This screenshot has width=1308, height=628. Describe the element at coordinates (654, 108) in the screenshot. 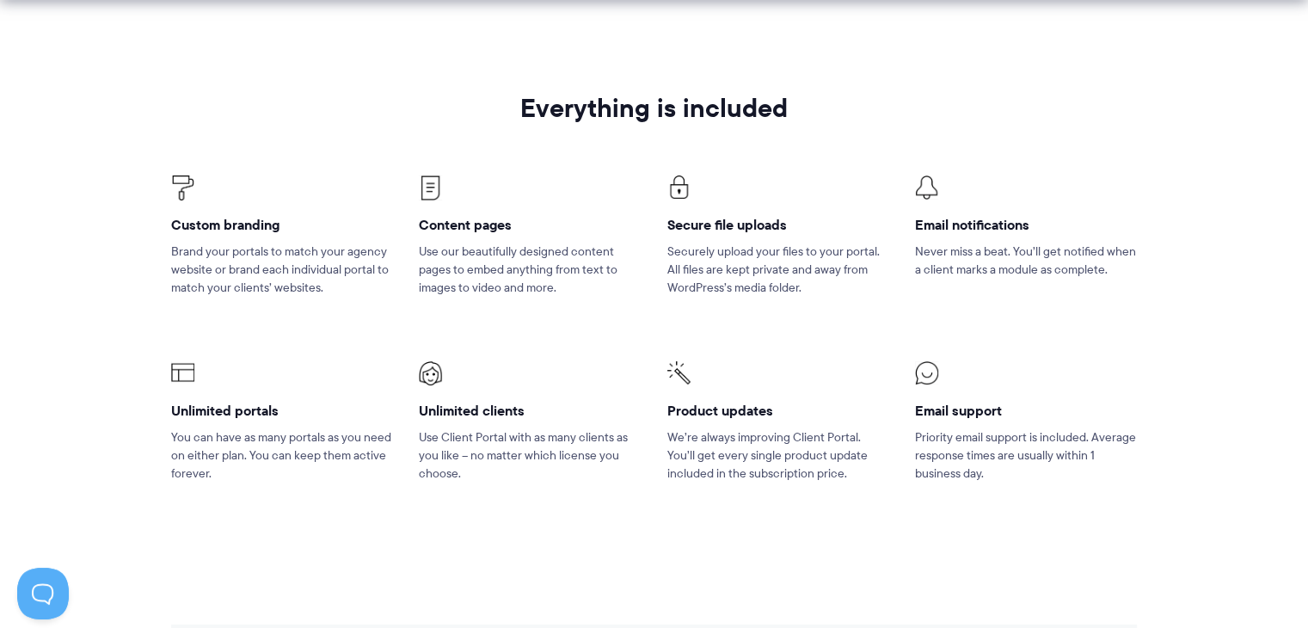

I see `h2: Everything is included` at that location.